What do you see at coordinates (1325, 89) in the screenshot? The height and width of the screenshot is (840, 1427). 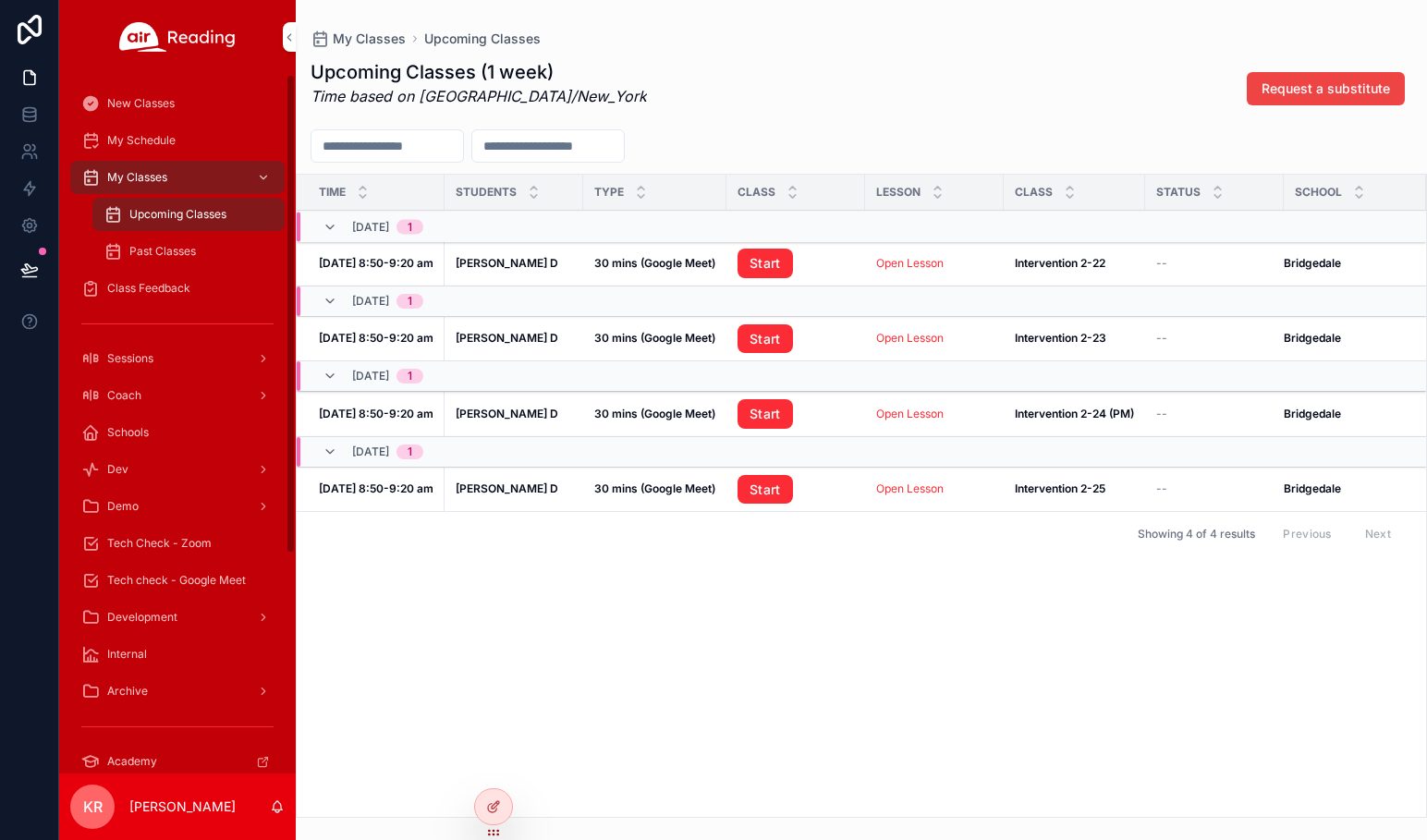 I see `span: Request a substitute` at bounding box center [1325, 89].